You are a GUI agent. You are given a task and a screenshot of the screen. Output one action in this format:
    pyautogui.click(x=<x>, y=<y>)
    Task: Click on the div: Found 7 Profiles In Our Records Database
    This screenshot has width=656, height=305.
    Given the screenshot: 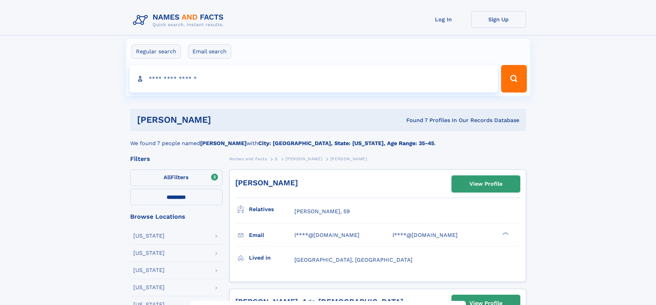 What is the action you would take?
    pyautogui.click(x=414, y=120)
    